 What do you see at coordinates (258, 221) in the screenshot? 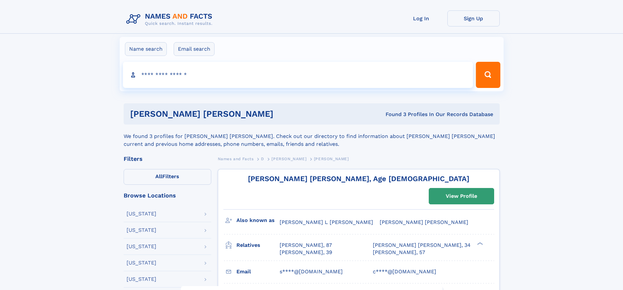
I see `h3: Also known as` at bounding box center [258, 221].